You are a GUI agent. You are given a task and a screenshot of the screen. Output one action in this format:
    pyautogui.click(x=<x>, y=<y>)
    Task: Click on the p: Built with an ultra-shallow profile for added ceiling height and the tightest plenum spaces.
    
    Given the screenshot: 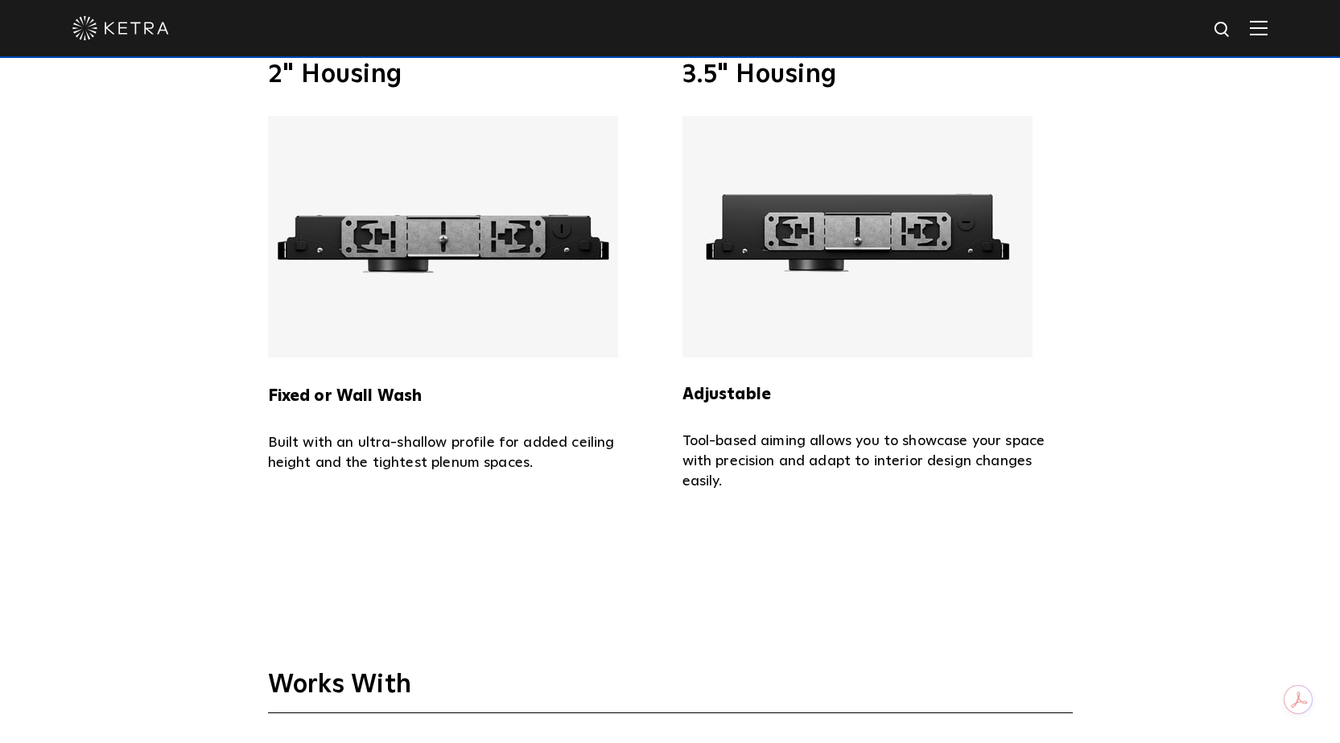 What is the action you would take?
    pyautogui.click(x=463, y=453)
    